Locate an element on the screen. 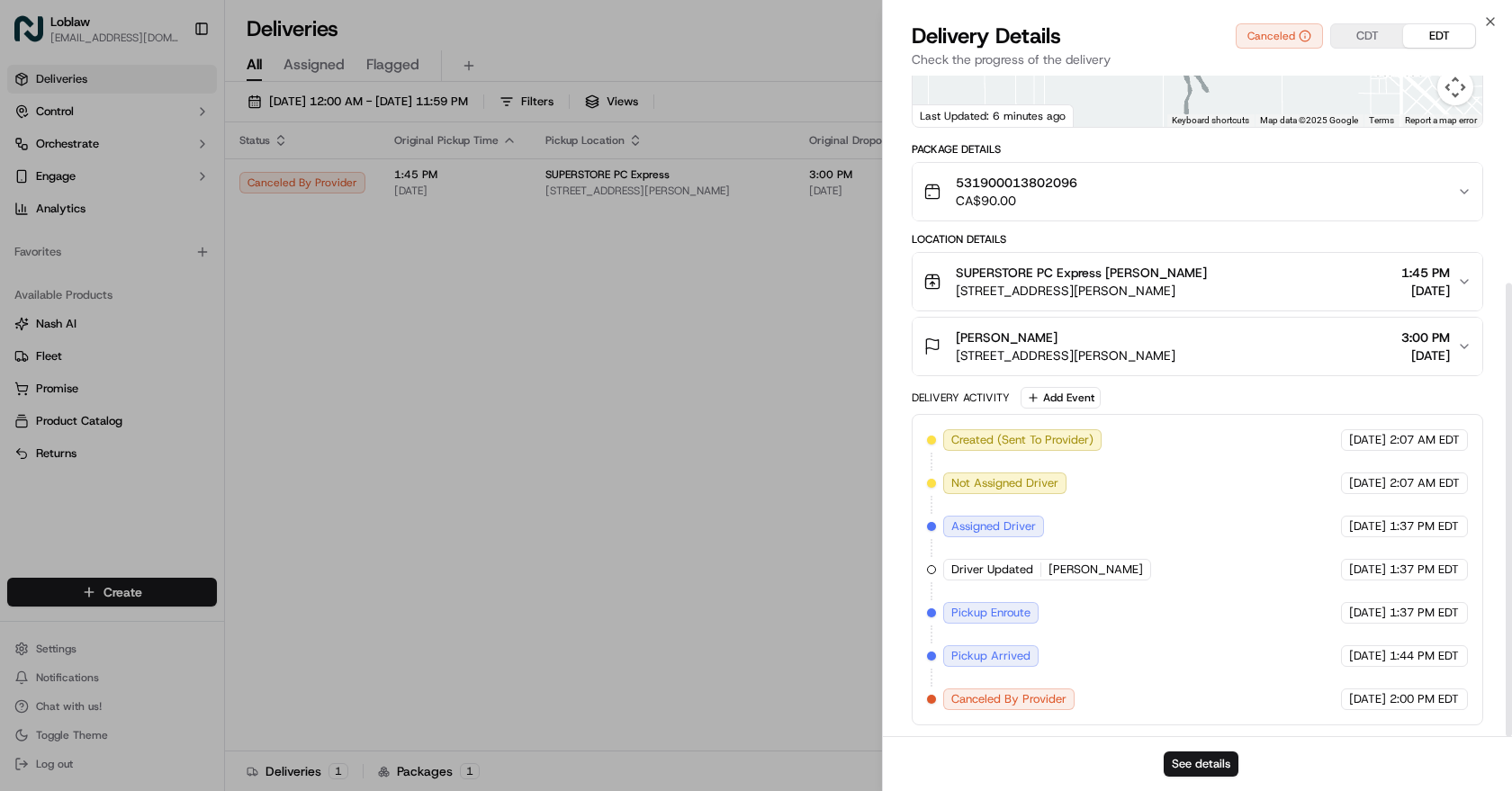 The image size is (1512, 791). span: 3:00 PM is located at coordinates (1426, 338).